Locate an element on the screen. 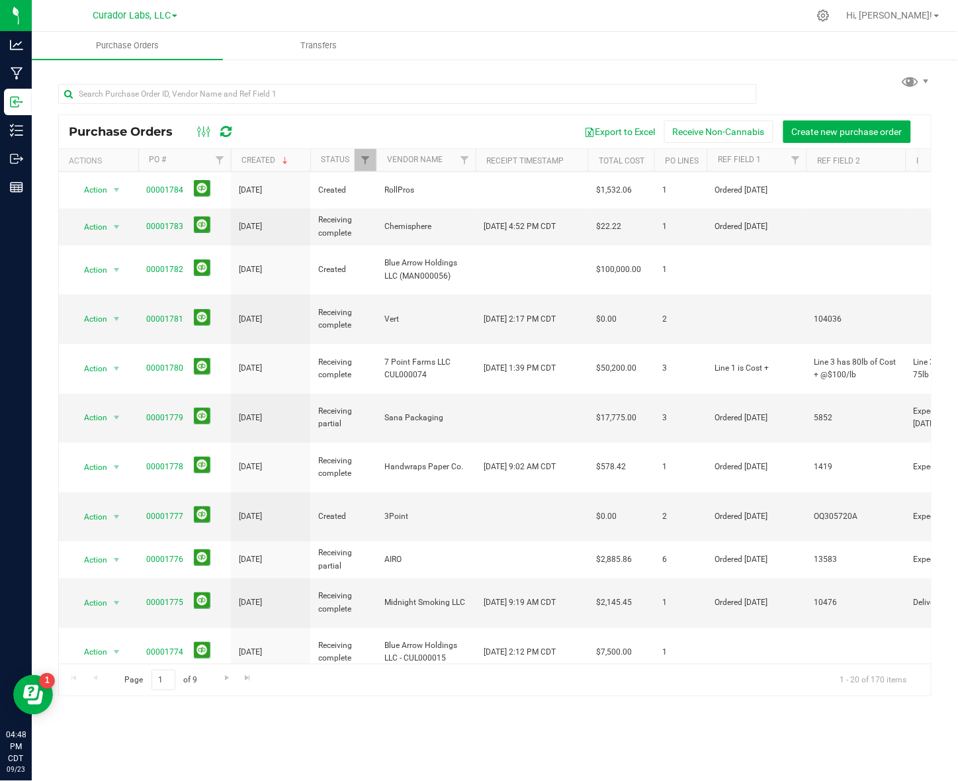  a: PO Lines is located at coordinates (681, 161).